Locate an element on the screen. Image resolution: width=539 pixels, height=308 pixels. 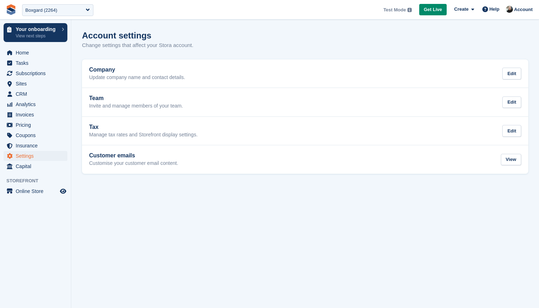
span: Test Mode is located at coordinates (394, 10).